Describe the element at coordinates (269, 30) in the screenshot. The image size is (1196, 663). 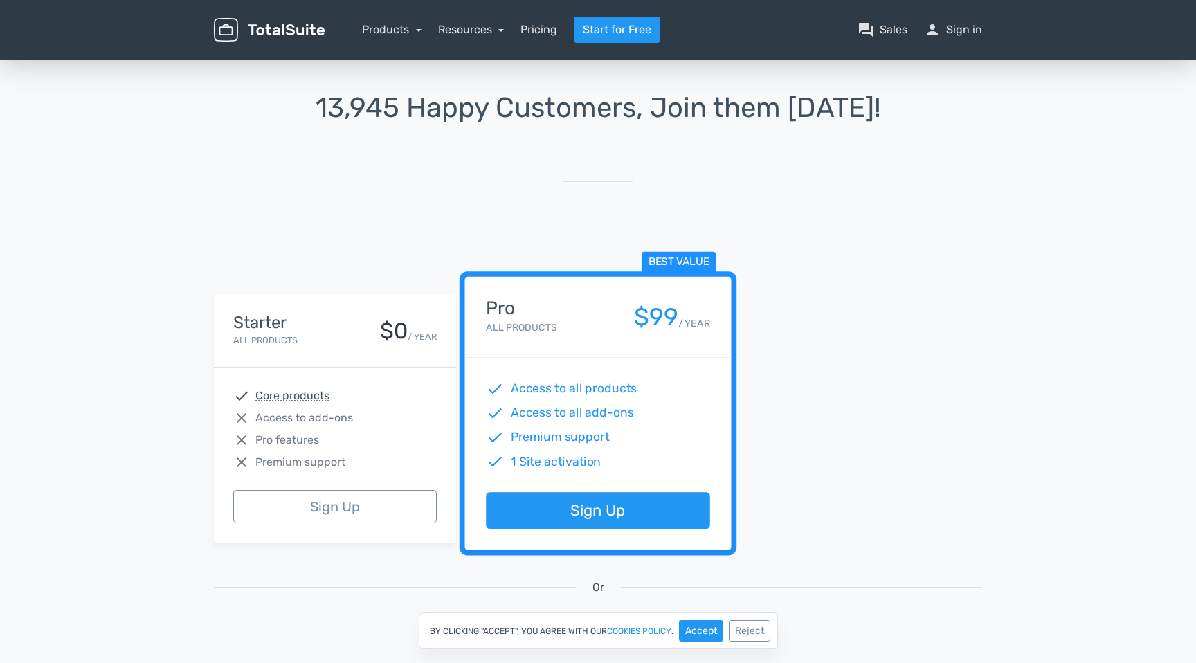
I see `img: TotalSuite for WordPress` at that location.